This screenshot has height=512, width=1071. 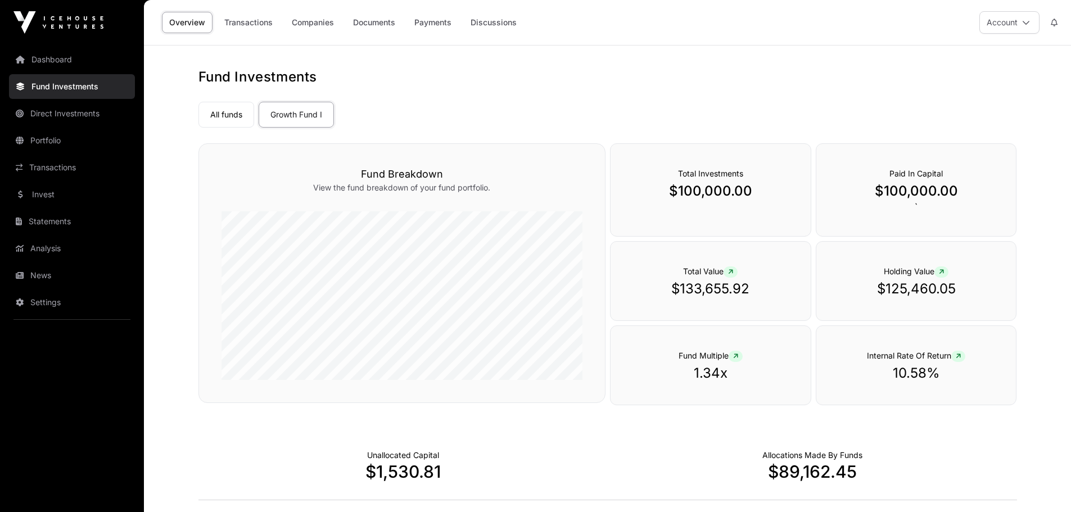 What do you see at coordinates (187, 22) in the screenshot?
I see `a: Overview` at bounding box center [187, 22].